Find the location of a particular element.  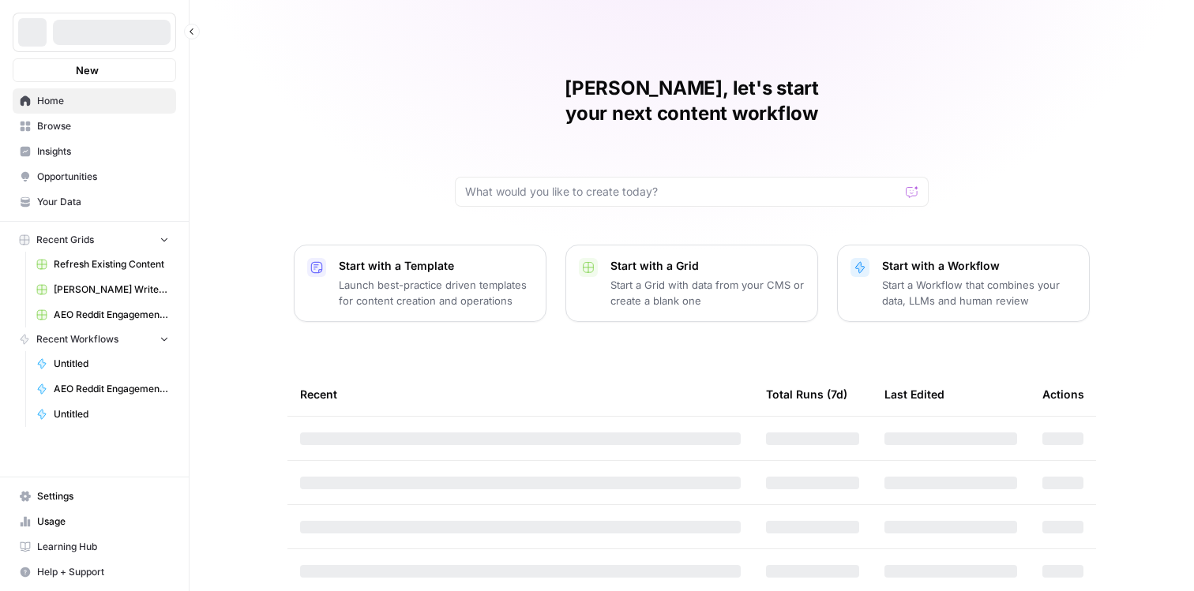

a: Opportunities is located at coordinates (94, 177).